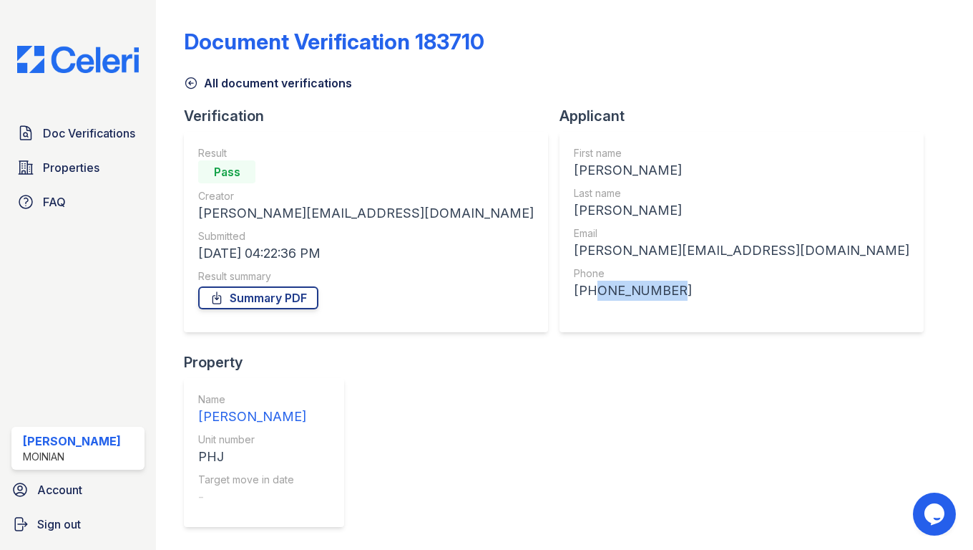  I want to click on div: Result, so click(366, 153).